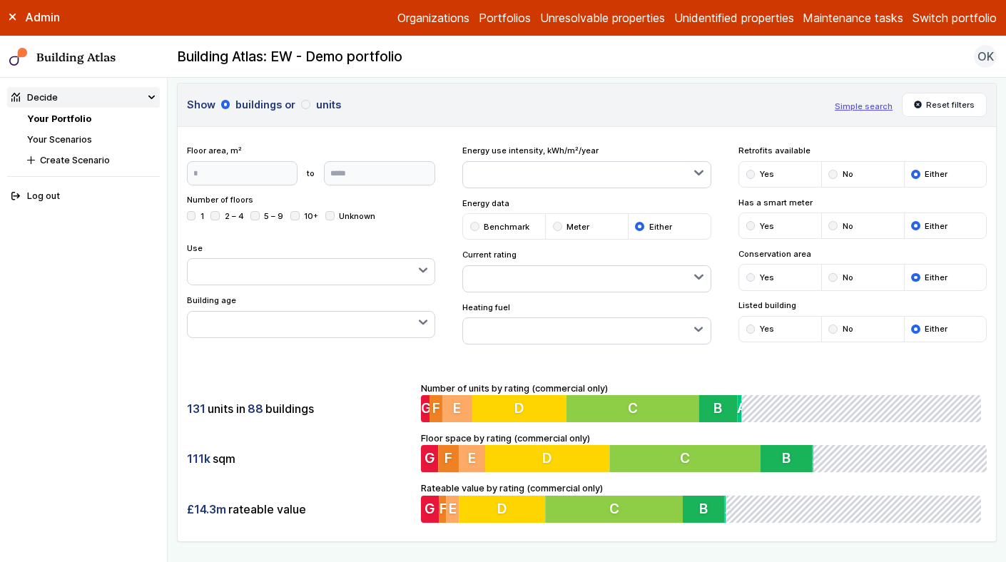  I want to click on button: OK, so click(986, 56).